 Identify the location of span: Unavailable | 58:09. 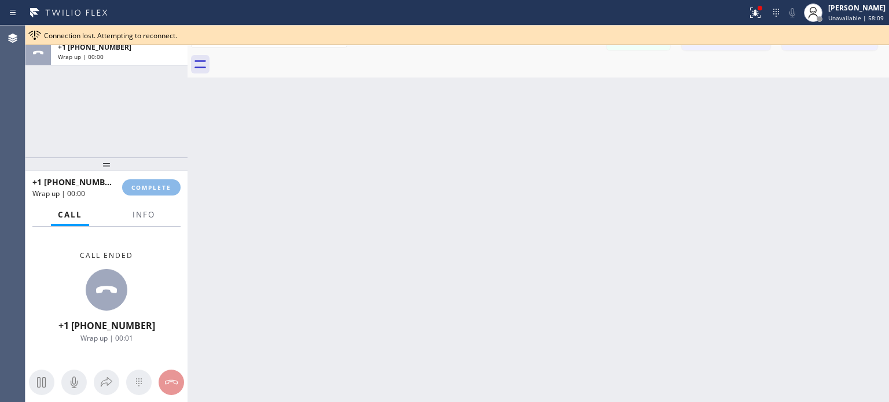
(856, 18).